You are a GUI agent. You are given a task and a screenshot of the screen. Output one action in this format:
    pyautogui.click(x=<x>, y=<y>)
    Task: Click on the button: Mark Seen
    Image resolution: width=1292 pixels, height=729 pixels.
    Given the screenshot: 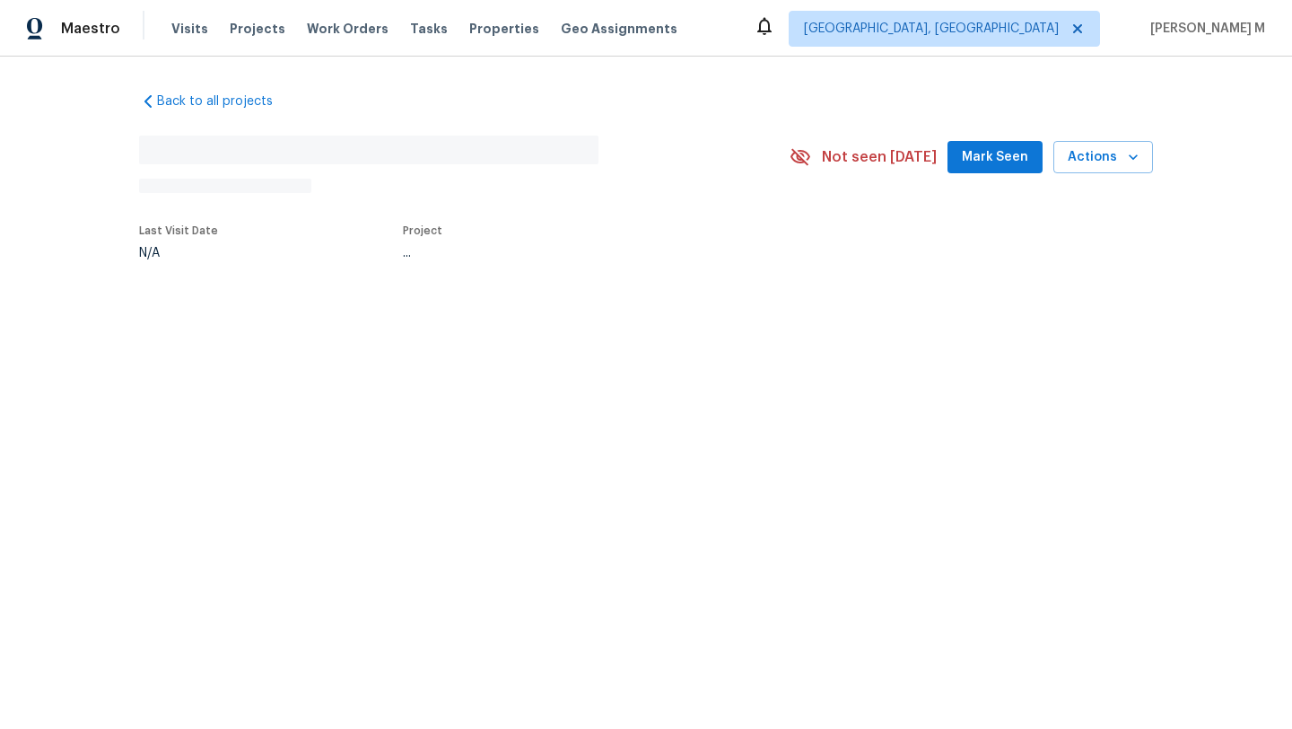 What is the action you would take?
    pyautogui.click(x=995, y=157)
    